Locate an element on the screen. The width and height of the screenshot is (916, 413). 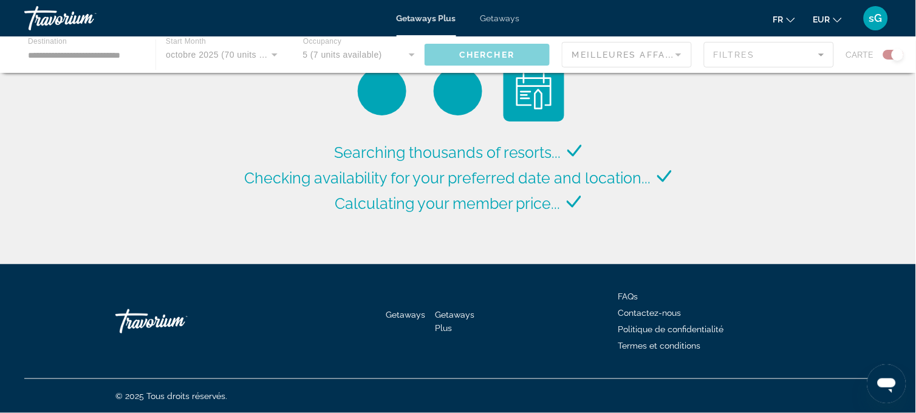
a: FAQs is located at coordinates (628, 296).